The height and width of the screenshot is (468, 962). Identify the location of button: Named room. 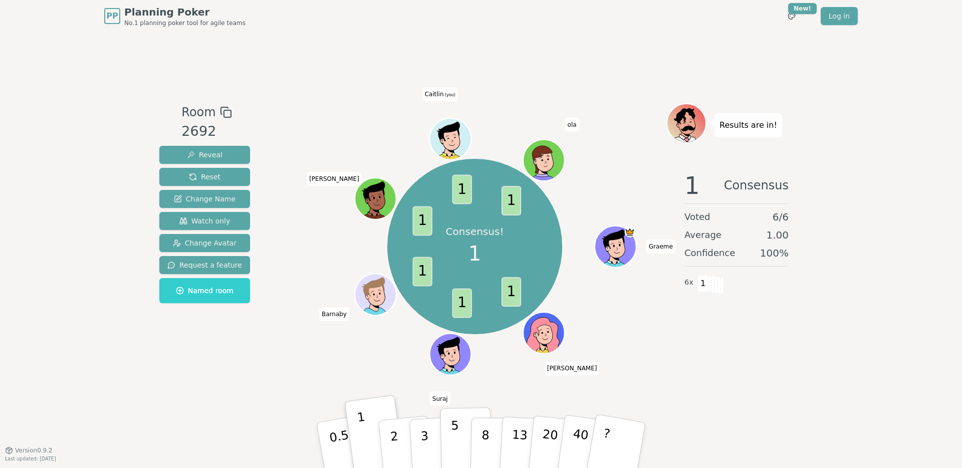
(204, 291).